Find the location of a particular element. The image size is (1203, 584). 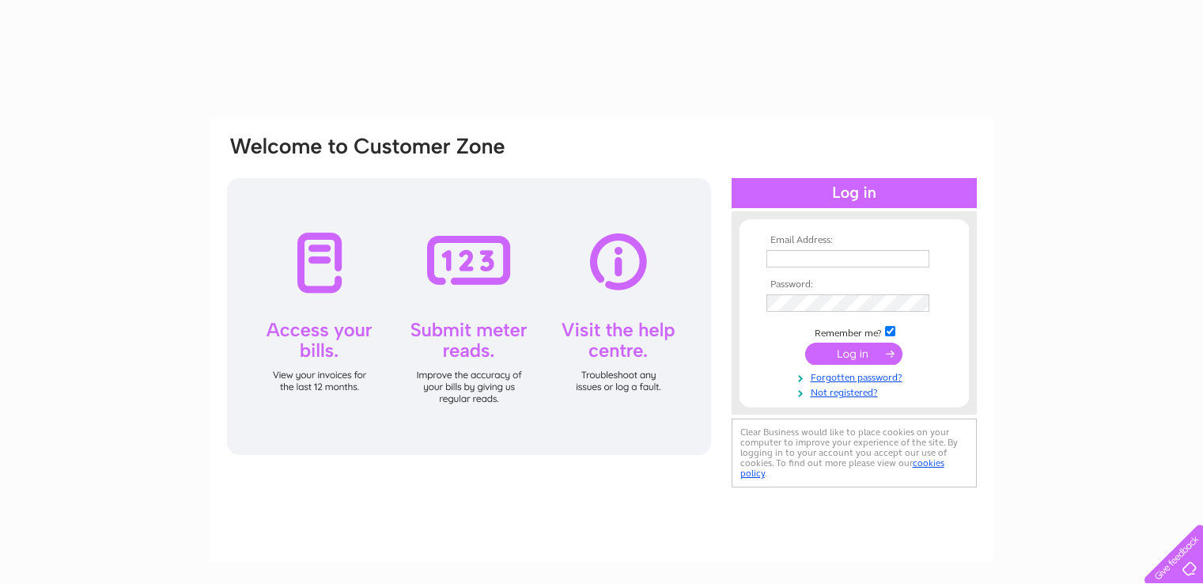

a: Not registered? is located at coordinates (856, 391).